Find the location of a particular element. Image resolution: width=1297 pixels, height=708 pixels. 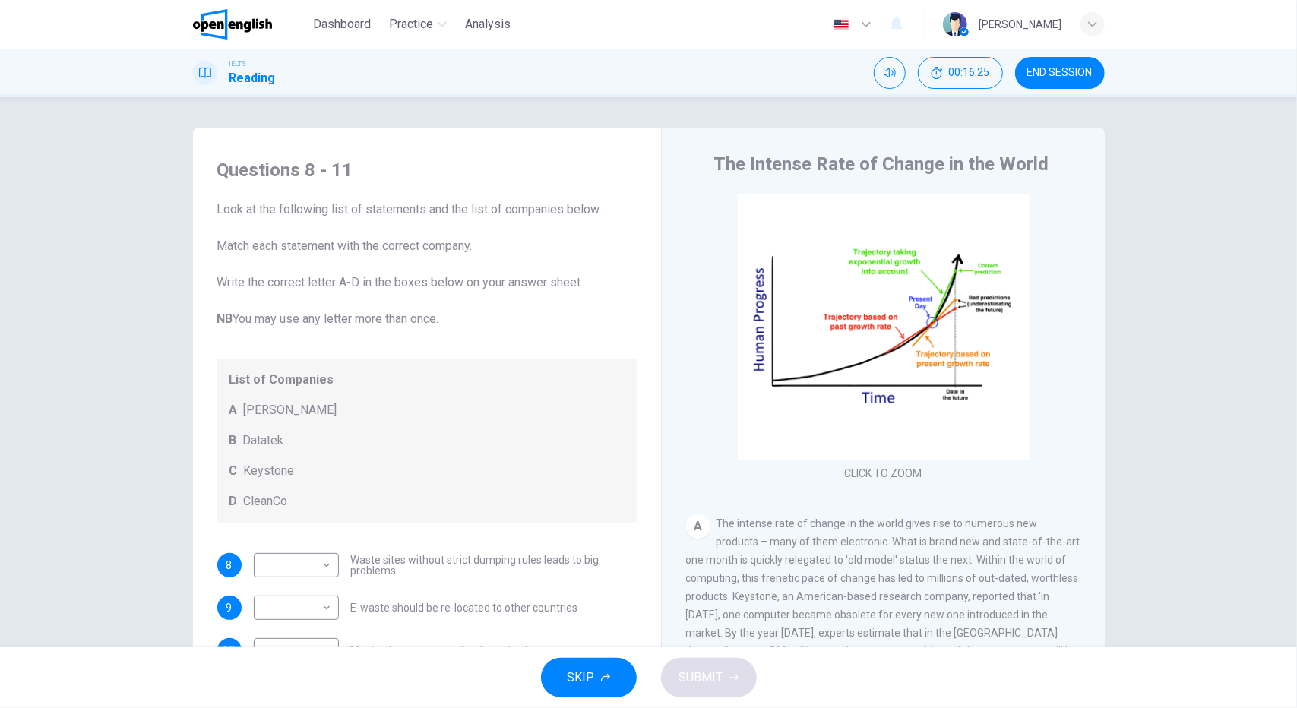

img: en is located at coordinates (841, 24).